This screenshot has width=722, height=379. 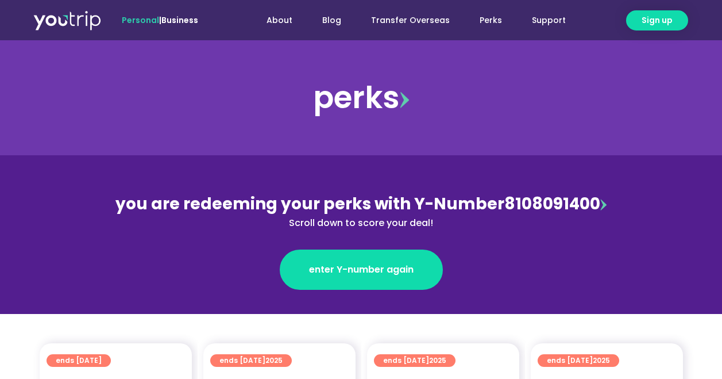 What do you see at coordinates (491, 20) in the screenshot?
I see `a: Perks` at bounding box center [491, 20].